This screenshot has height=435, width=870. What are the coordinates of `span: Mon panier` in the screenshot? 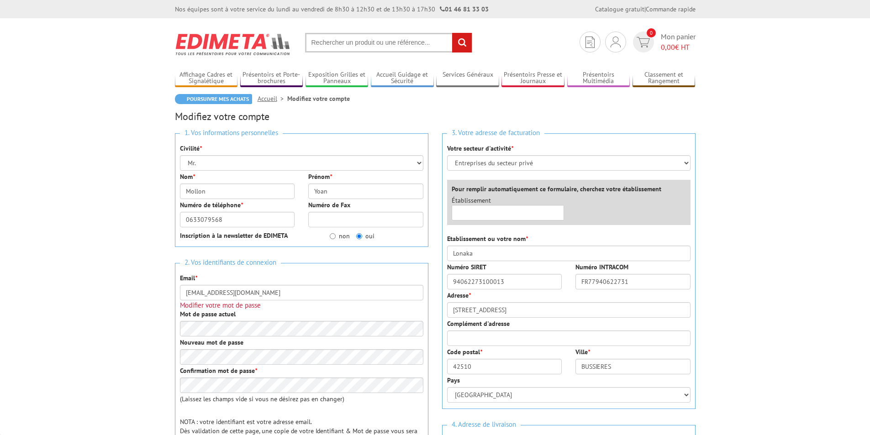 It's located at (678, 42).